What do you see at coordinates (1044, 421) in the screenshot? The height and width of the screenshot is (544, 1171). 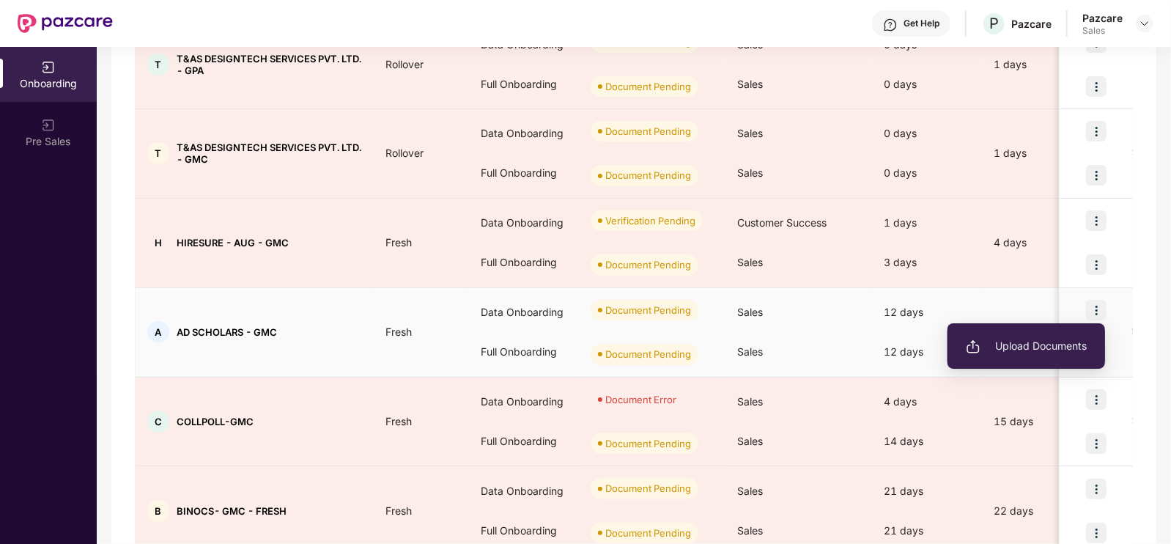 I see `div: 15 days` at bounding box center [1044, 421].